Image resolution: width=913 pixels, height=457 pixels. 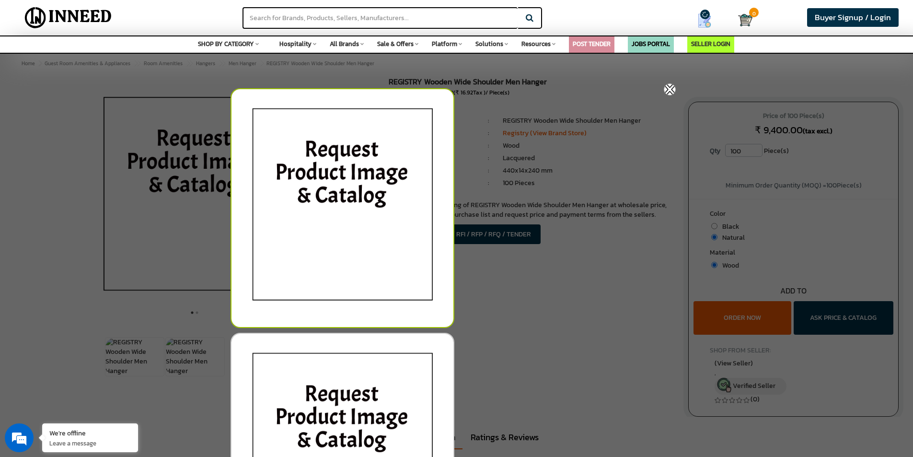 What do you see at coordinates (380, 18) in the screenshot?
I see `input: Search for Brands, Products, Sellers, Manufacturers...` at bounding box center [380, 18].